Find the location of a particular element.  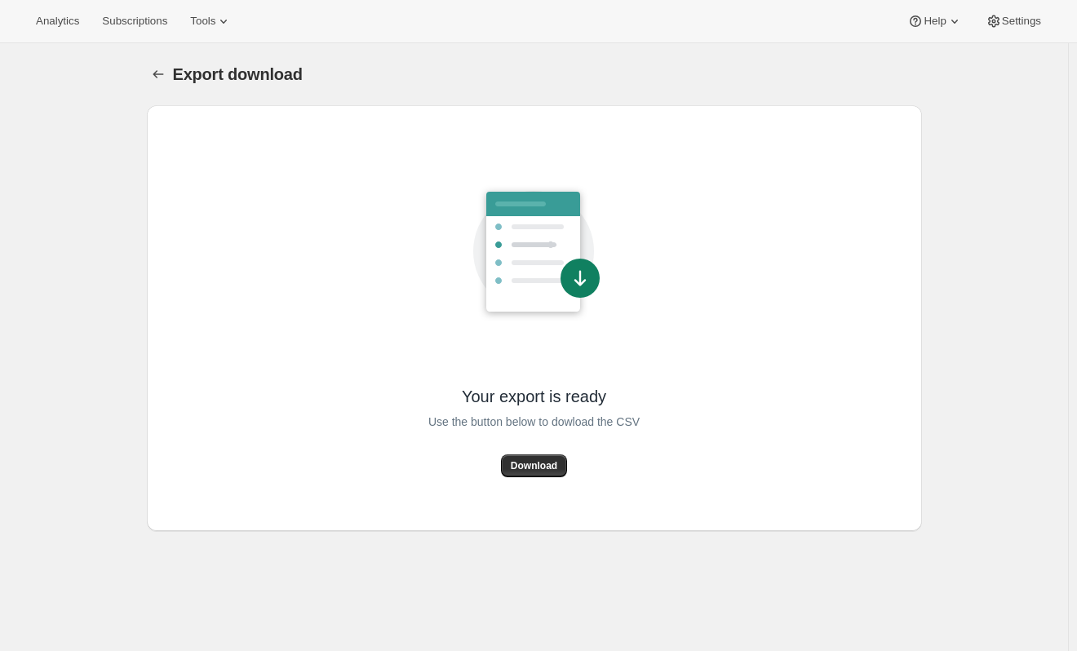

button: Subscriptions is located at coordinates (135, 21).